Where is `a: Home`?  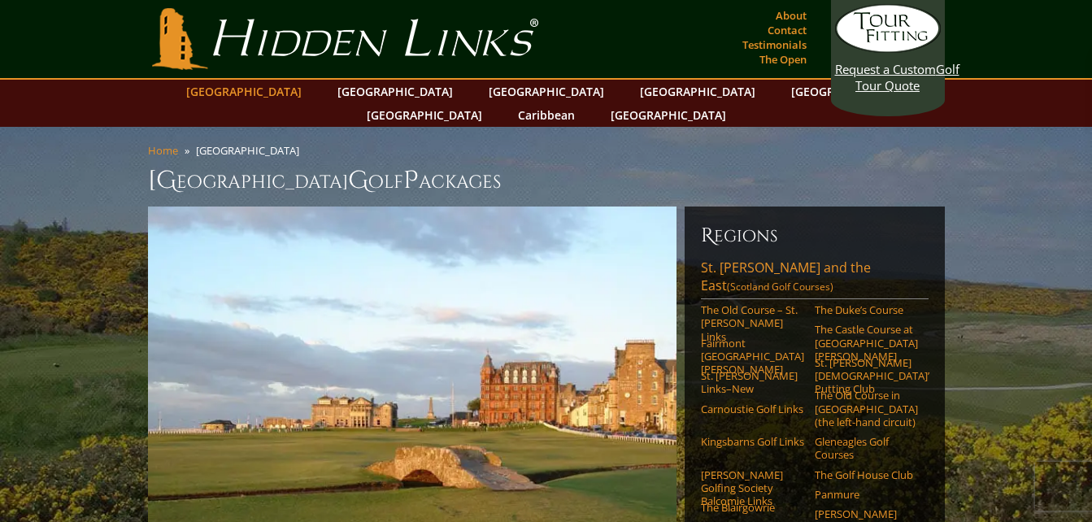
a: Home is located at coordinates (163, 150).